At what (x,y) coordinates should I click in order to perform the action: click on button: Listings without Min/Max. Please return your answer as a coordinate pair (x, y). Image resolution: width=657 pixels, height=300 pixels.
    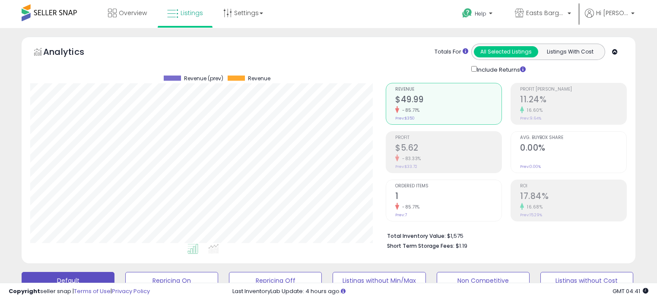
    Looking at the image, I should click on (379, 281).